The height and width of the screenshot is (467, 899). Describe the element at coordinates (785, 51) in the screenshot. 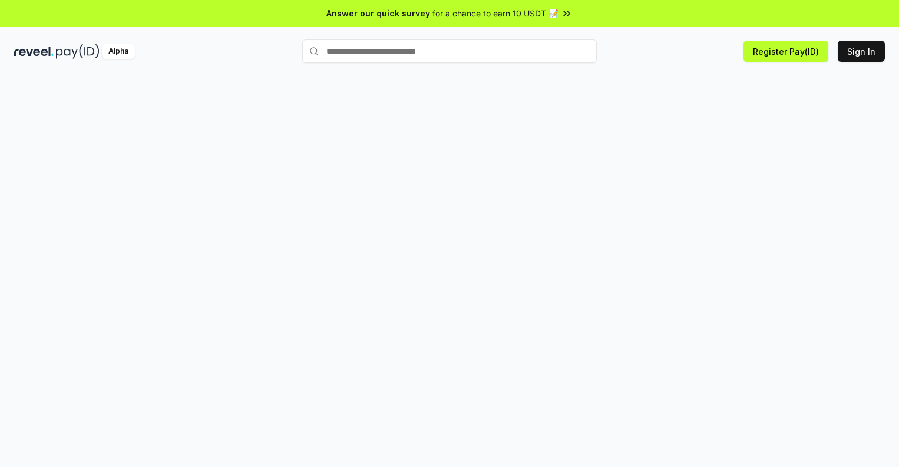

I see `button: Register Pay(ID)` at that location.